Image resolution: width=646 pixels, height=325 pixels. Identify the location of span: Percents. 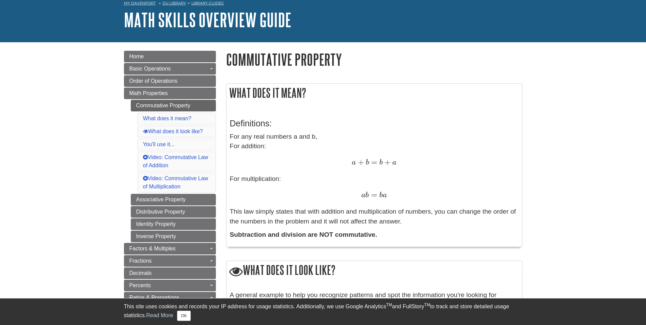
(140, 285).